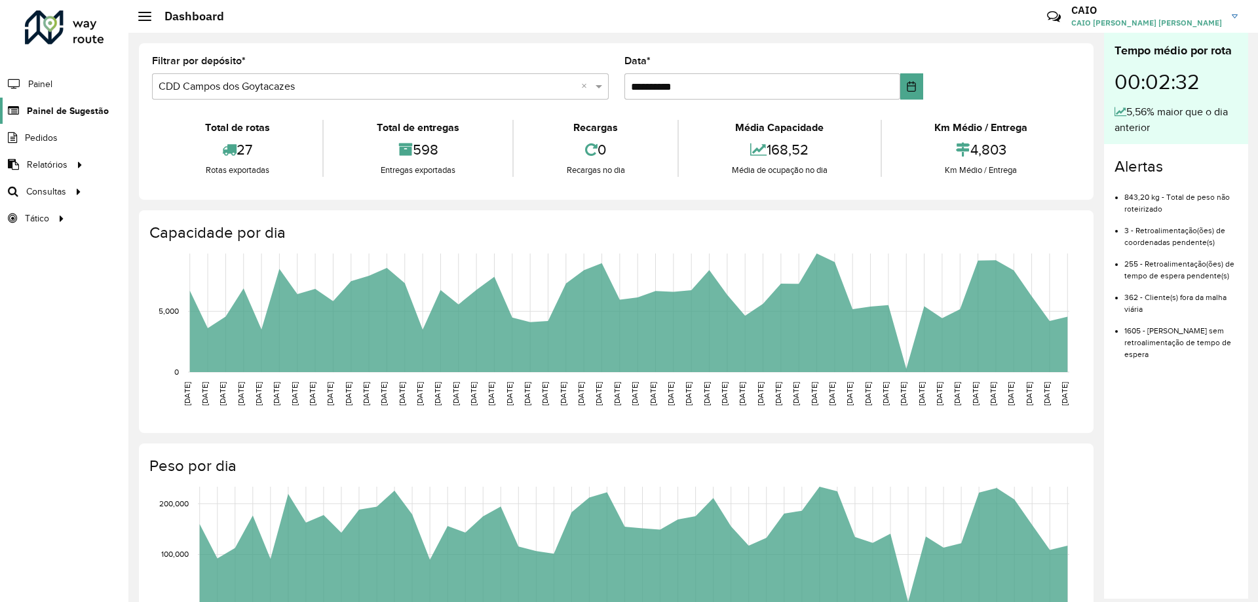  I want to click on label: Data, so click(638, 61).